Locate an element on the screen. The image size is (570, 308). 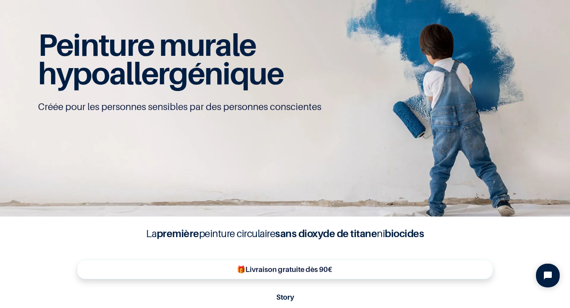
span: Peinture murale is located at coordinates (147, 44).